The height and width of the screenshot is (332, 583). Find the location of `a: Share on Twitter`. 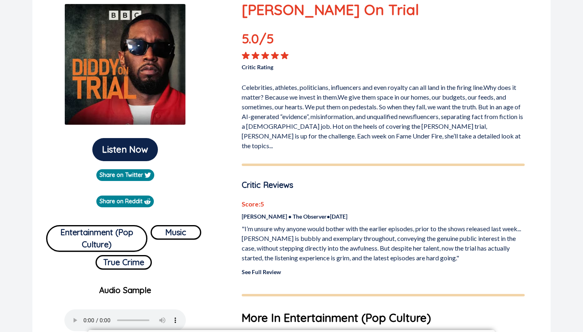

a: Share on Twitter is located at coordinates (125, 175).